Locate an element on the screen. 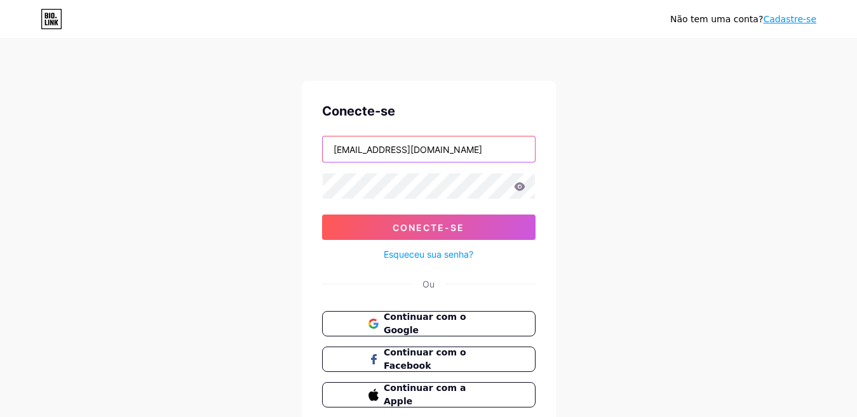  font: Esqueceu sua senha? is located at coordinates (428, 254).